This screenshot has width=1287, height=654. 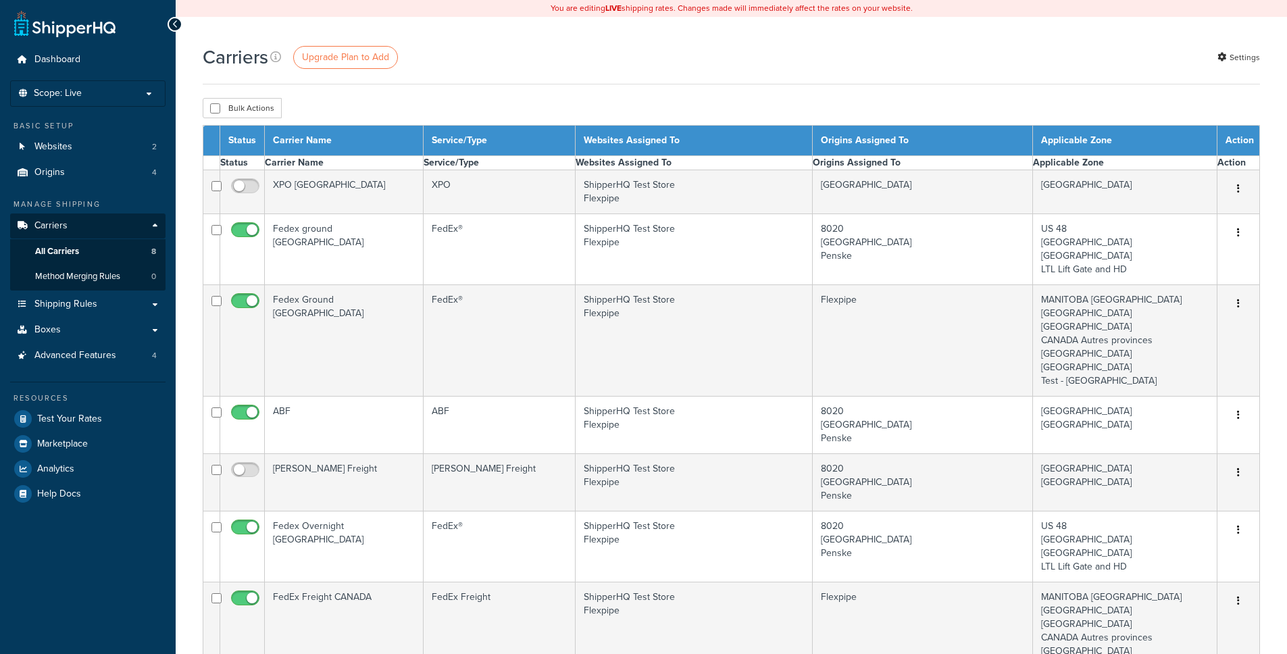 I want to click on li: Method Merging Rules, so click(x=88, y=276).